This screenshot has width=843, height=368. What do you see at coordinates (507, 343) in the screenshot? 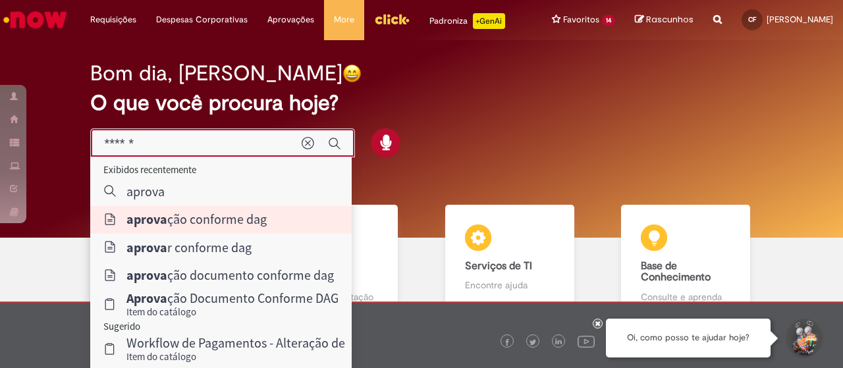
I see `img: logo_footer_facebook.png` at bounding box center [507, 343].